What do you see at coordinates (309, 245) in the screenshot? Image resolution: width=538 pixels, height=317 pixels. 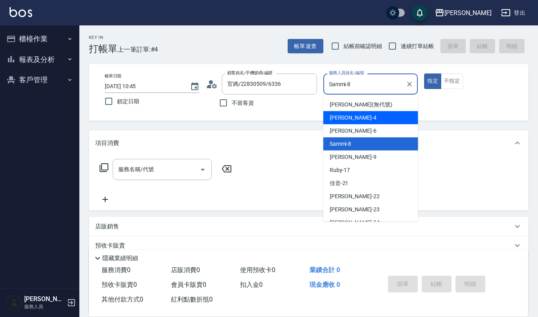 I see `div: 預收卡販賣` at bounding box center [309, 245].